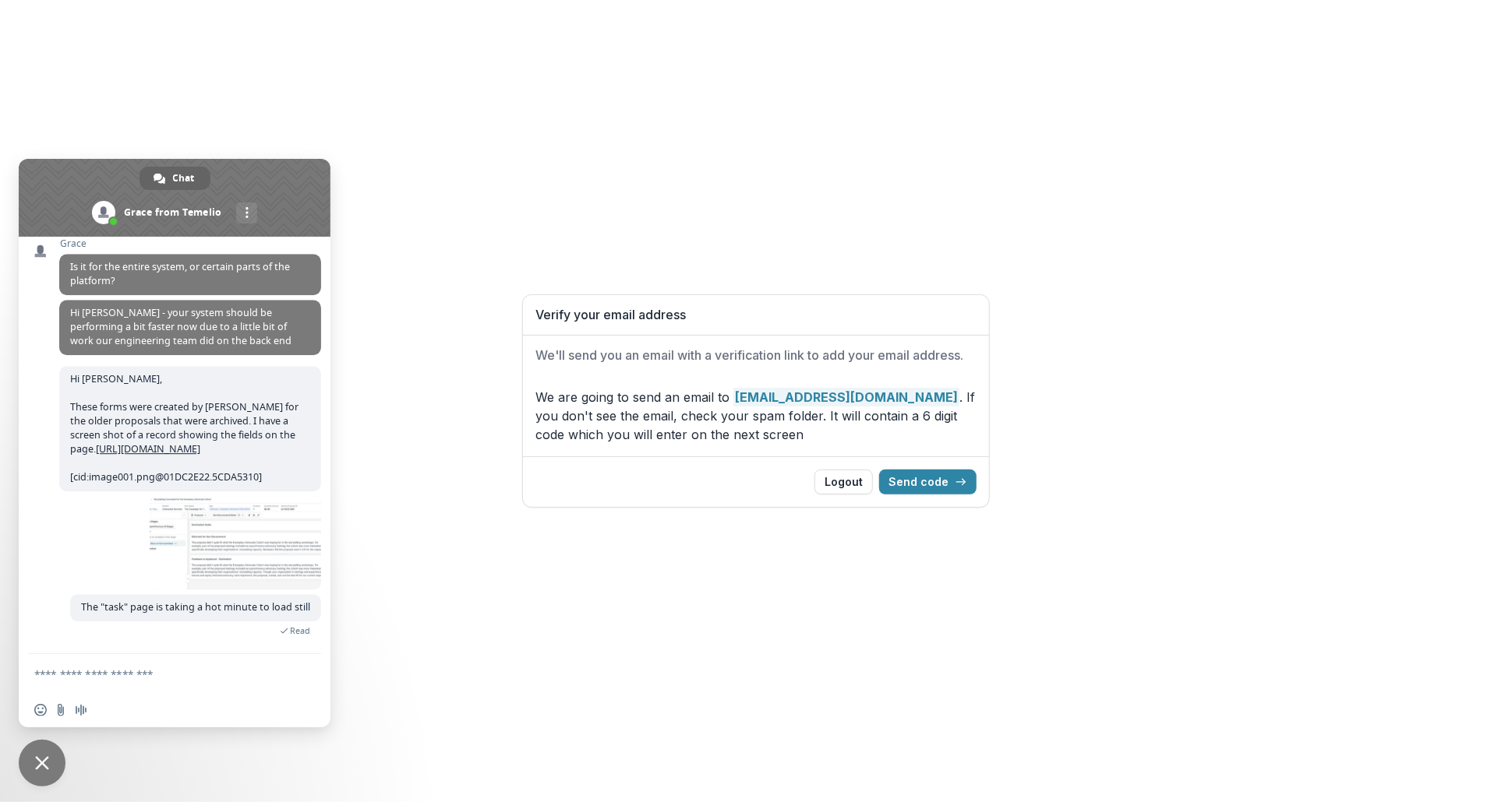 The height and width of the screenshot is (802, 1512). What do you see at coordinates (190, 244) in the screenshot?
I see `span: Grace` at bounding box center [190, 244].